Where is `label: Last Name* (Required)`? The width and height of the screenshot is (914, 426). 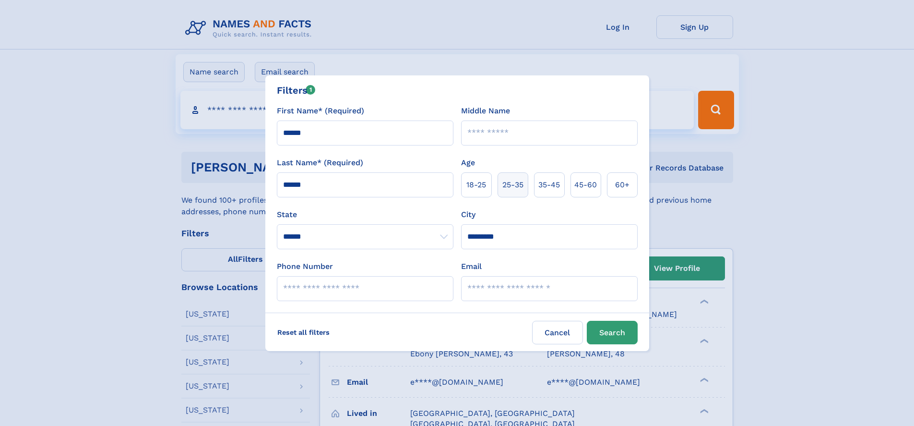
label: Last Name* (Required) is located at coordinates (320, 163).